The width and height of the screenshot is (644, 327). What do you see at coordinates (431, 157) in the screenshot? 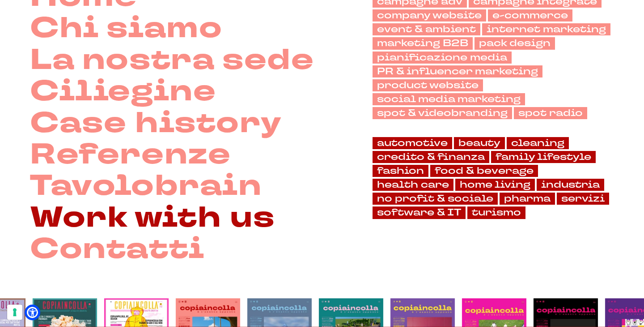
I see `a: credito & finanza` at bounding box center [431, 157].